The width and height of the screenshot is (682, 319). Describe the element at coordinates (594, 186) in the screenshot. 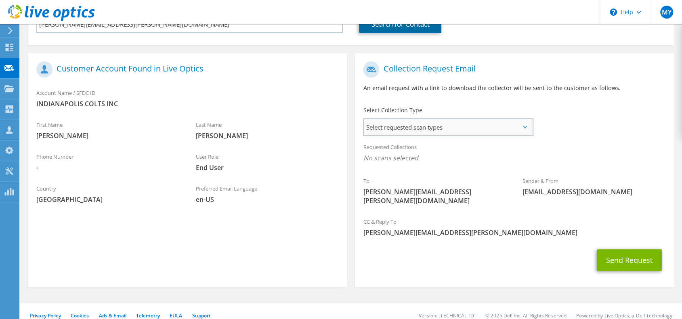

I see `div: Sender & From` at that location.